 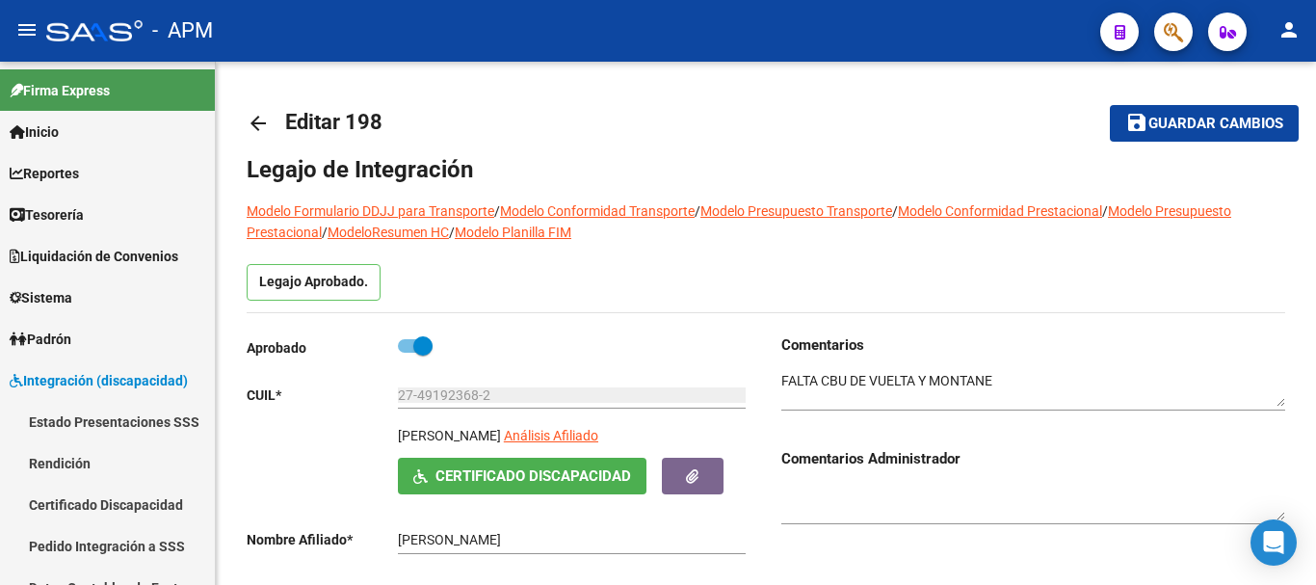 I want to click on h3: Comentarios, so click(x=1033, y=345).